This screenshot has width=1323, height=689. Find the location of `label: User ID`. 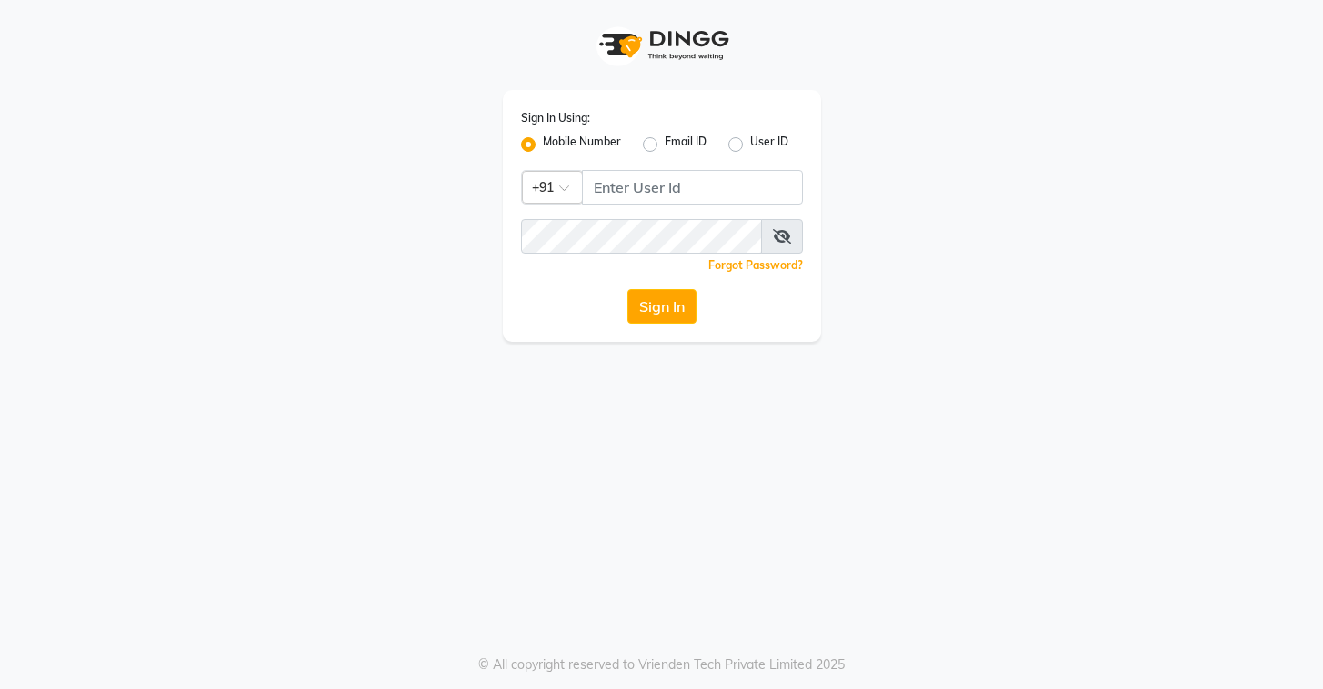

label: User ID is located at coordinates (769, 145).